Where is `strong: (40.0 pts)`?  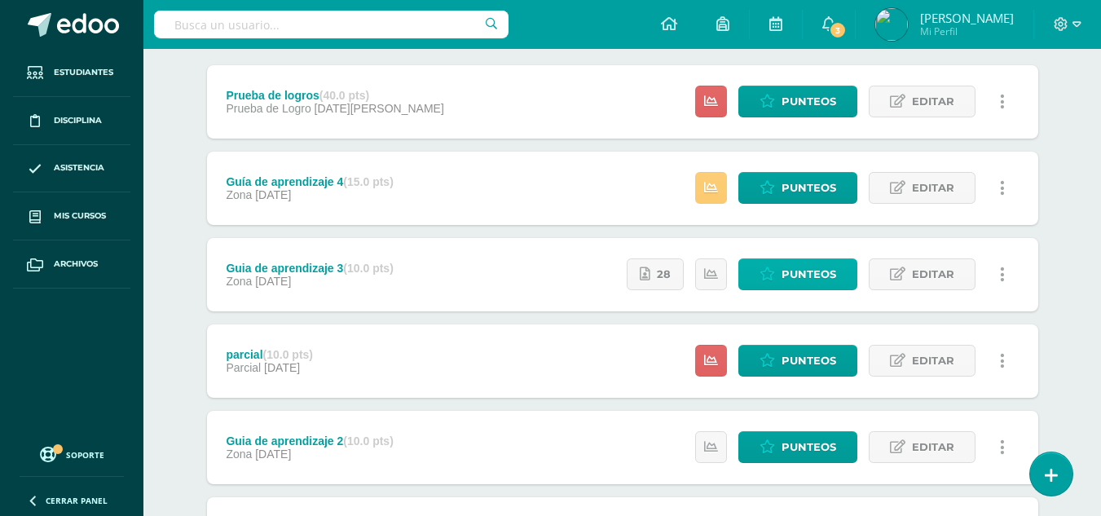
strong: (40.0 pts) is located at coordinates (344, 95).